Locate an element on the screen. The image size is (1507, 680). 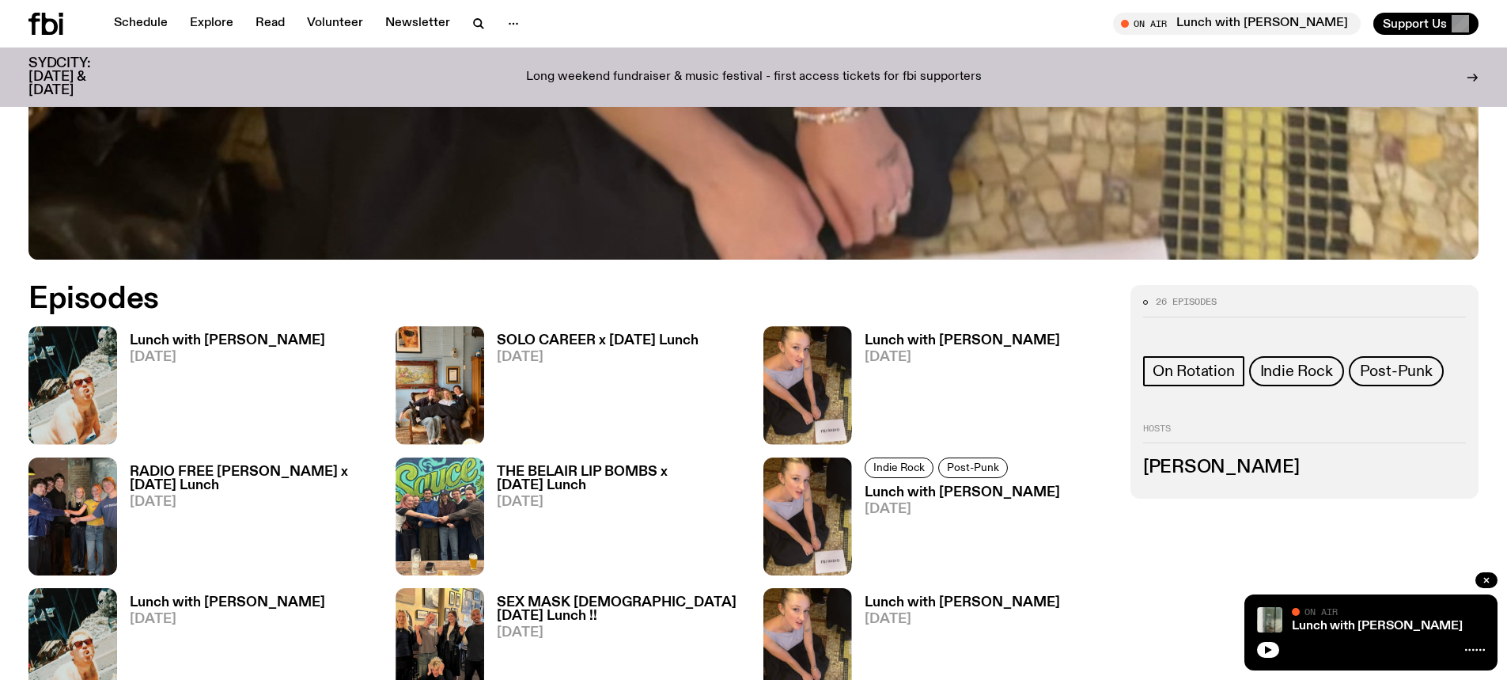
h2: Episodes is located at coordinates (509, 299).